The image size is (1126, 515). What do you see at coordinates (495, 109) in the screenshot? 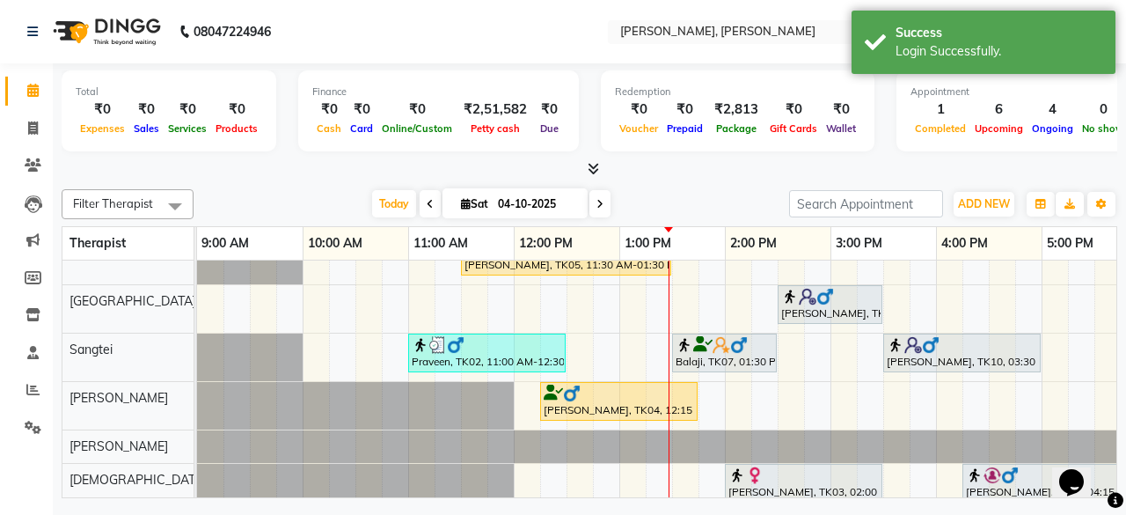
I see `div: ₹2,51,582` at bounding box center [495, 109].